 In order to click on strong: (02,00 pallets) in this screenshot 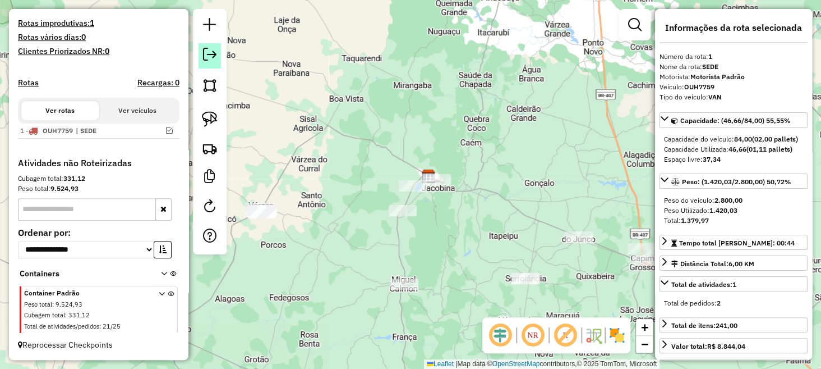, I will do `click(775, 139)`.